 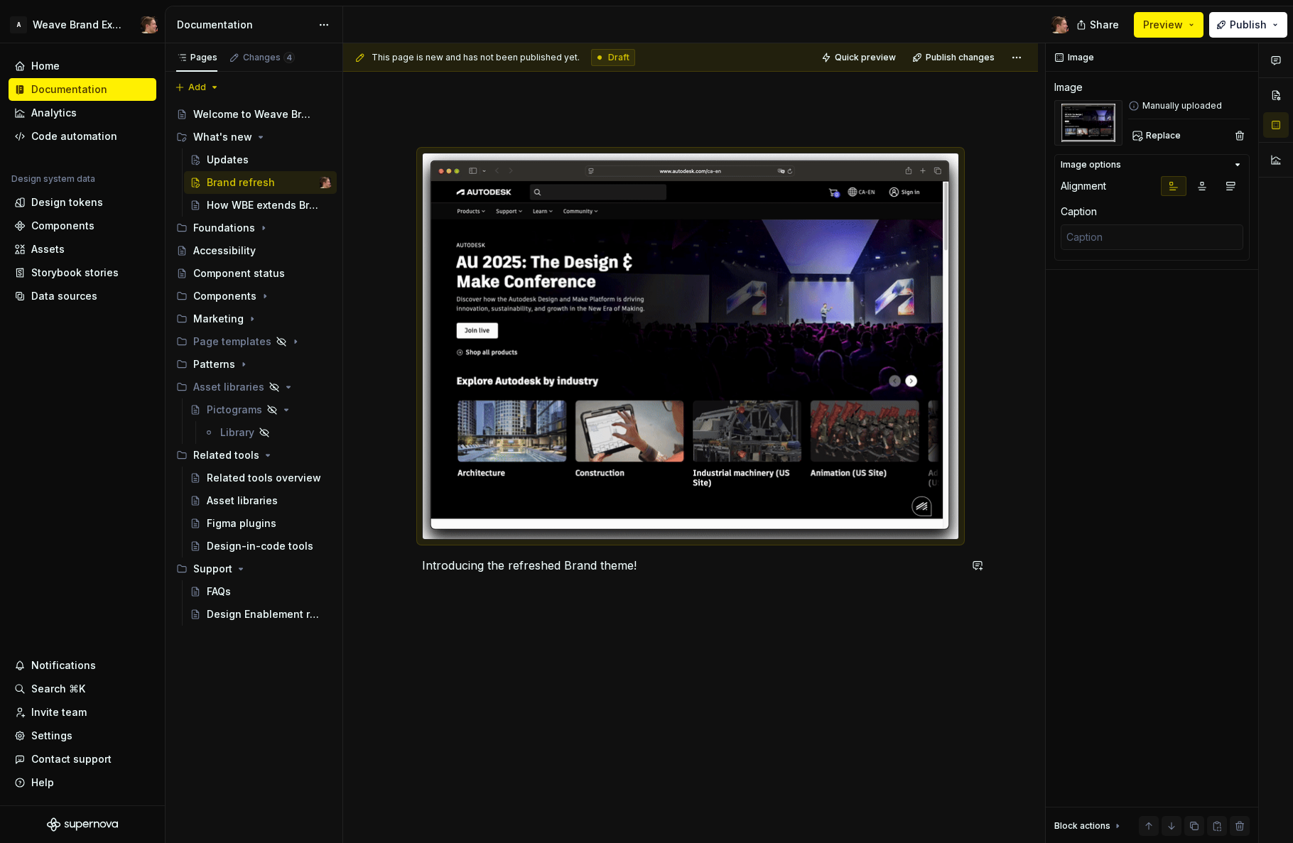 What do you see at coordinates (82, 825) in the screenshot?
I see `a: Supernova Logo` at bounding box center [82, 825].